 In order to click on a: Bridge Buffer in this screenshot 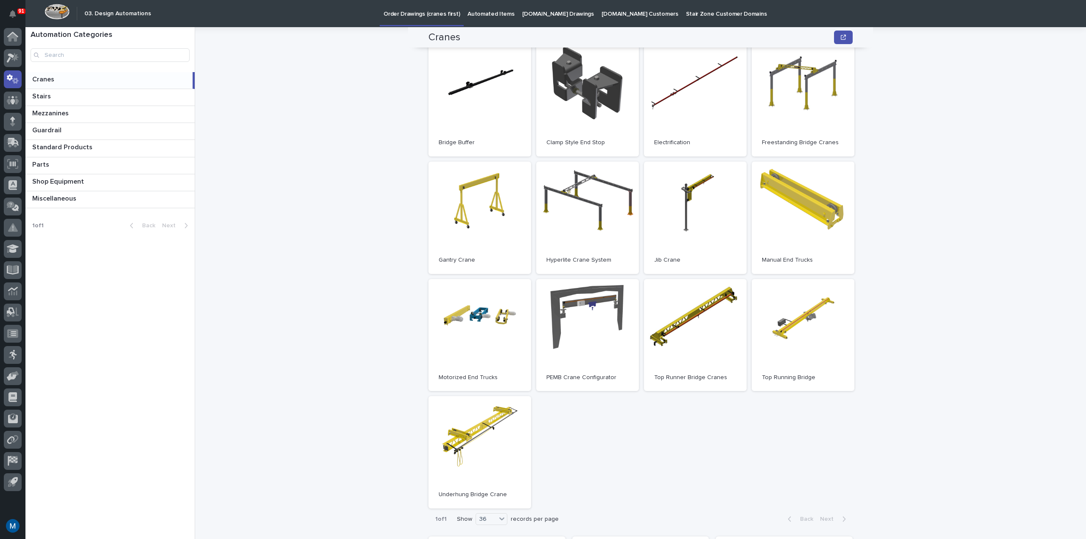, I will do `click(480, 100)`.